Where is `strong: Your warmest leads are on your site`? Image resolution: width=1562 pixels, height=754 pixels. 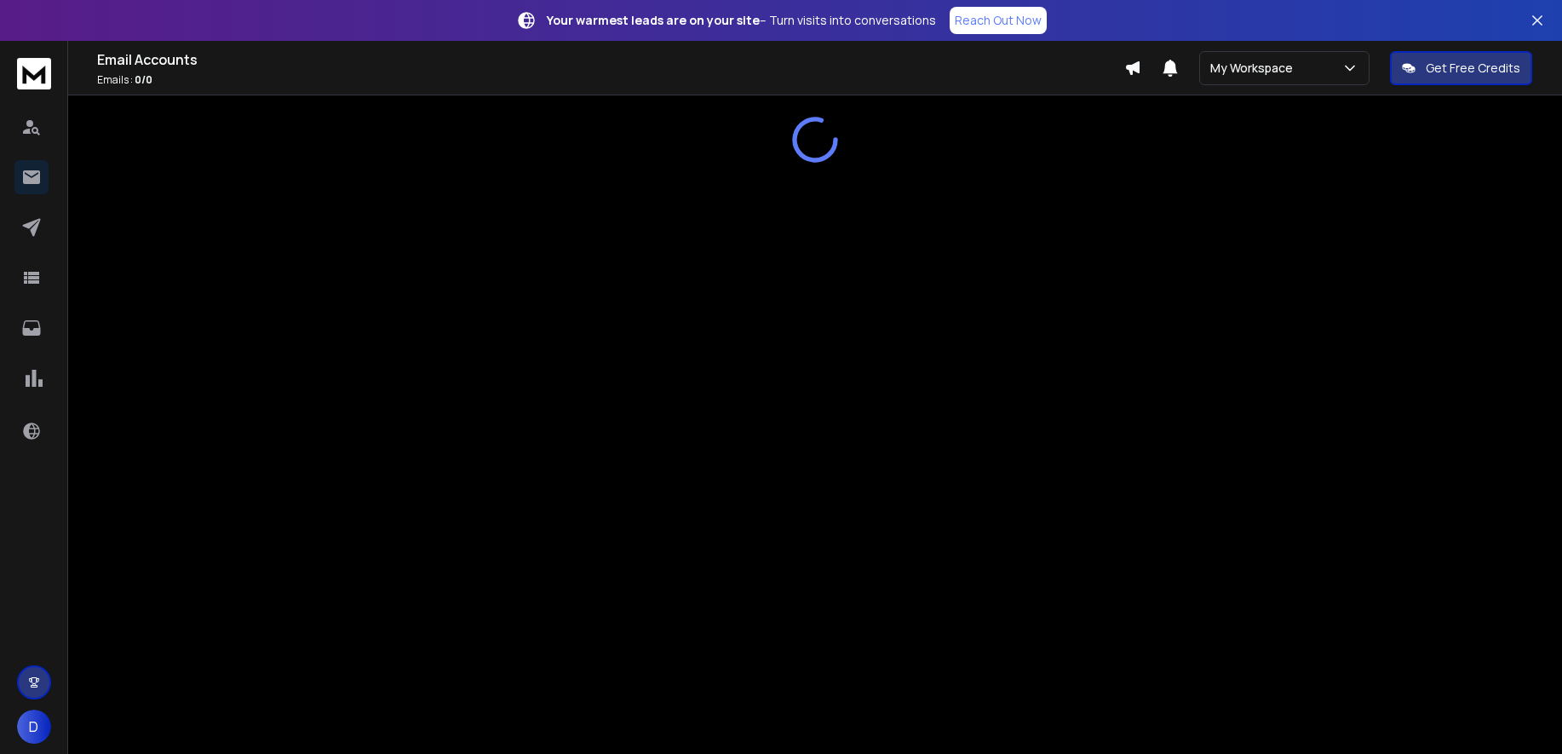
strong: Your warmest leads are on your site is located at coordinates (653, 20).